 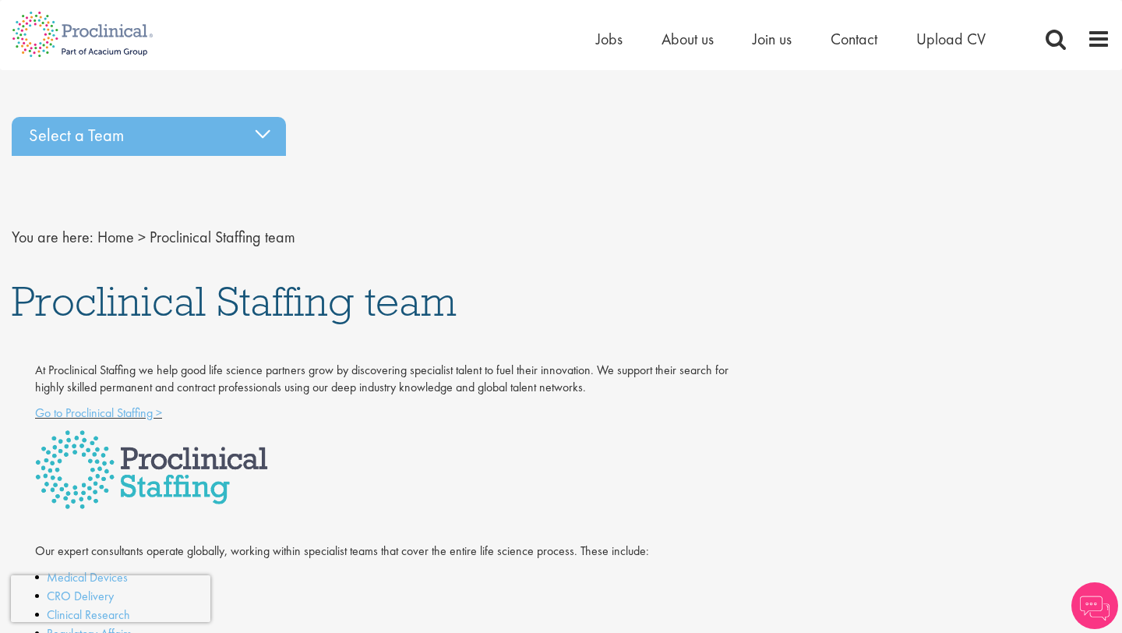 What do you see at coordinates (1094, 605) in the screenshot?
I see `img: Chatbot` at bounding box center [1094, 605].